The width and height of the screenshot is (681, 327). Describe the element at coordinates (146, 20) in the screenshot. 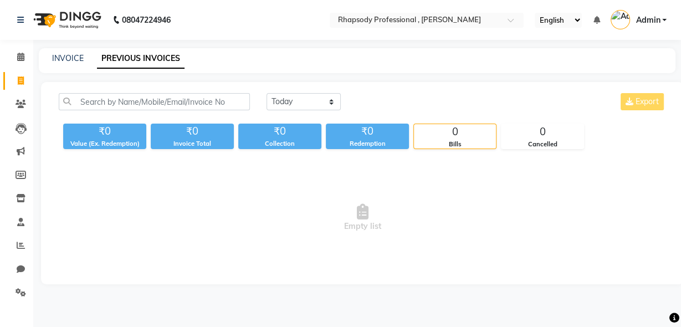

I see `b: 08047224946` at that location.